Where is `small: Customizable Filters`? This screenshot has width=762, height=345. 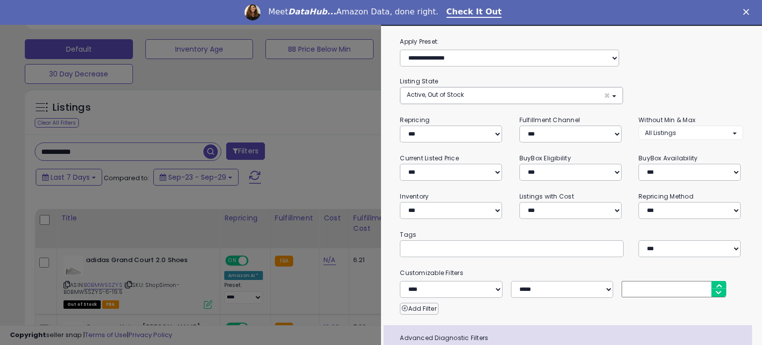
small: Customizable Filters is located at coordinates (571, 273).